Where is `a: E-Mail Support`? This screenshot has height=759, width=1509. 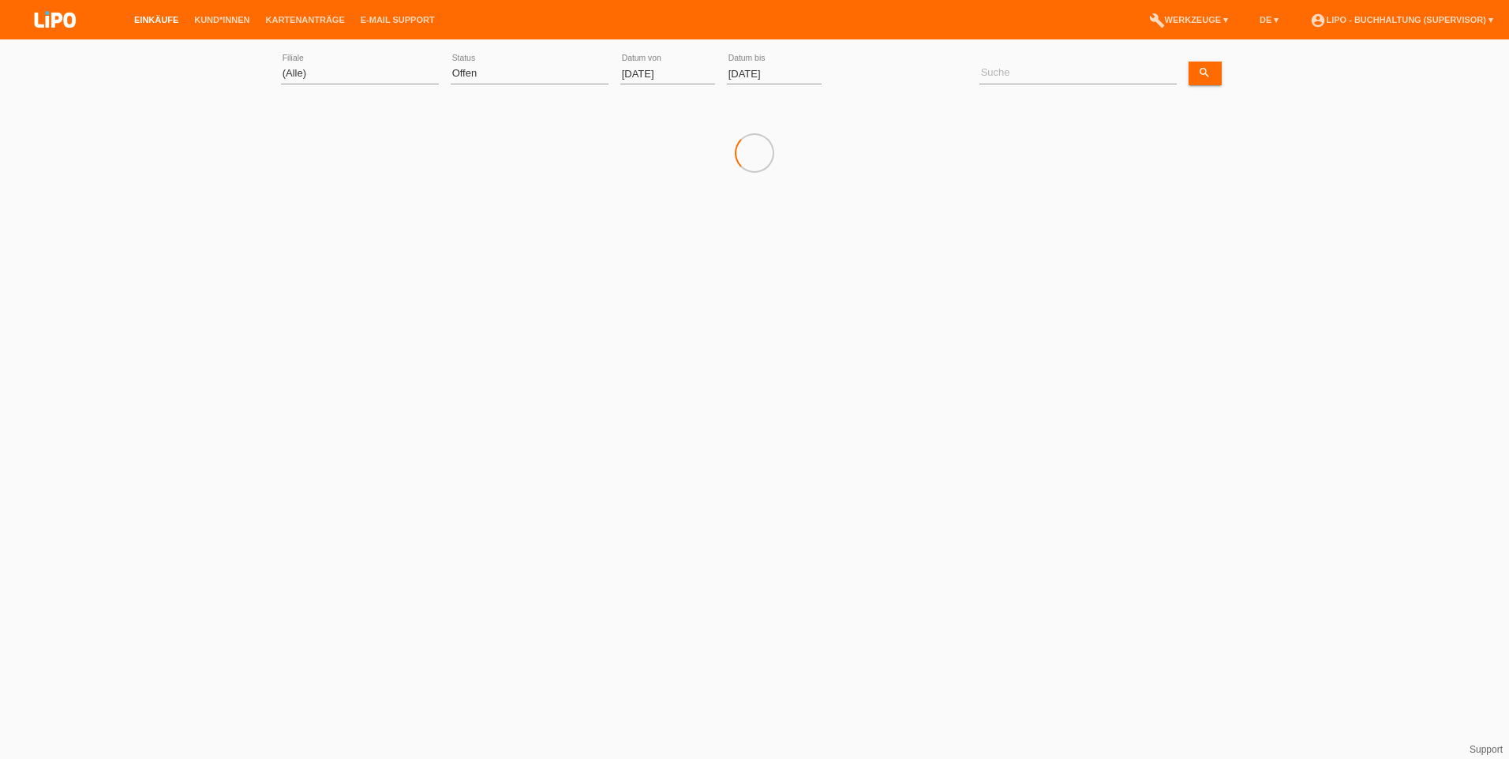 a: E-Mail Support is located at coordinates (398, 20).